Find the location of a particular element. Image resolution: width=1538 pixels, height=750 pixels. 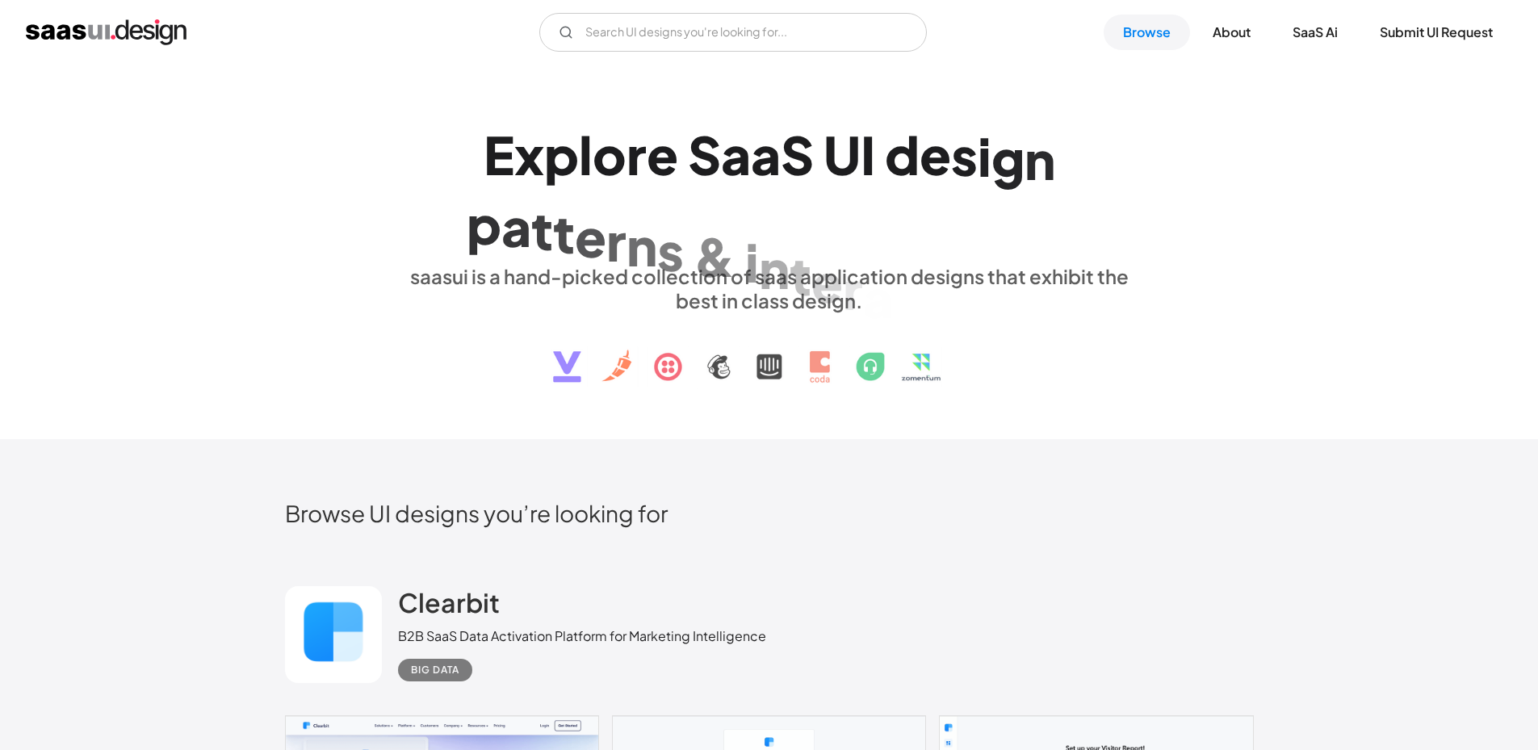

div: l is located at coordinates (585, 154).